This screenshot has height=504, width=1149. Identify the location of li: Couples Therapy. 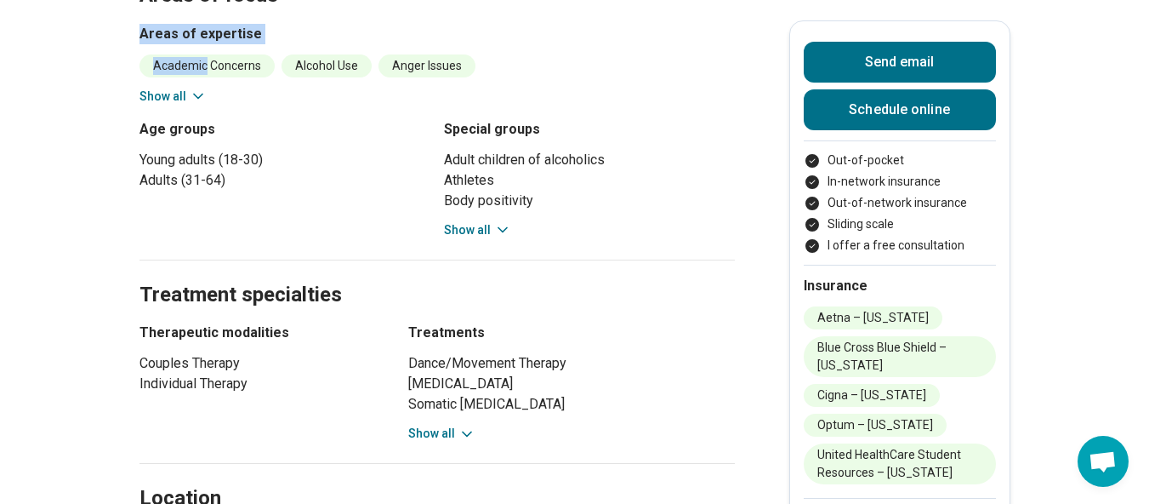
(259, 363).